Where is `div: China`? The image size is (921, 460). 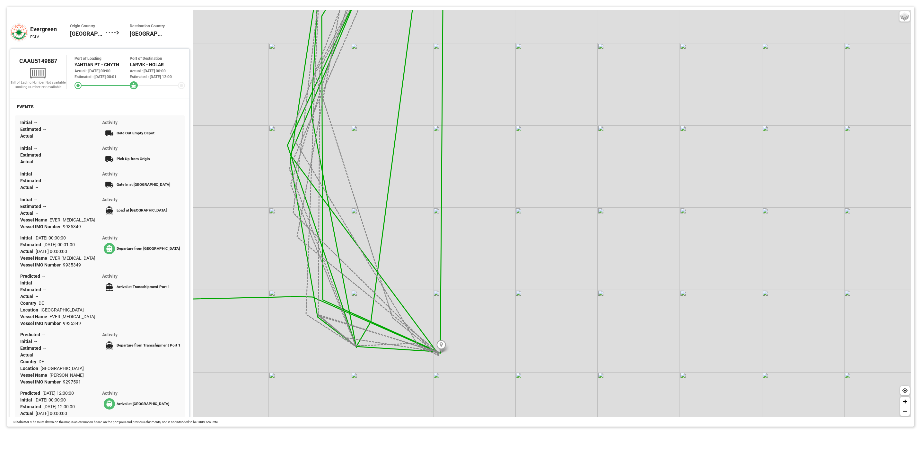 div: China is located at coordinates (88, 32).